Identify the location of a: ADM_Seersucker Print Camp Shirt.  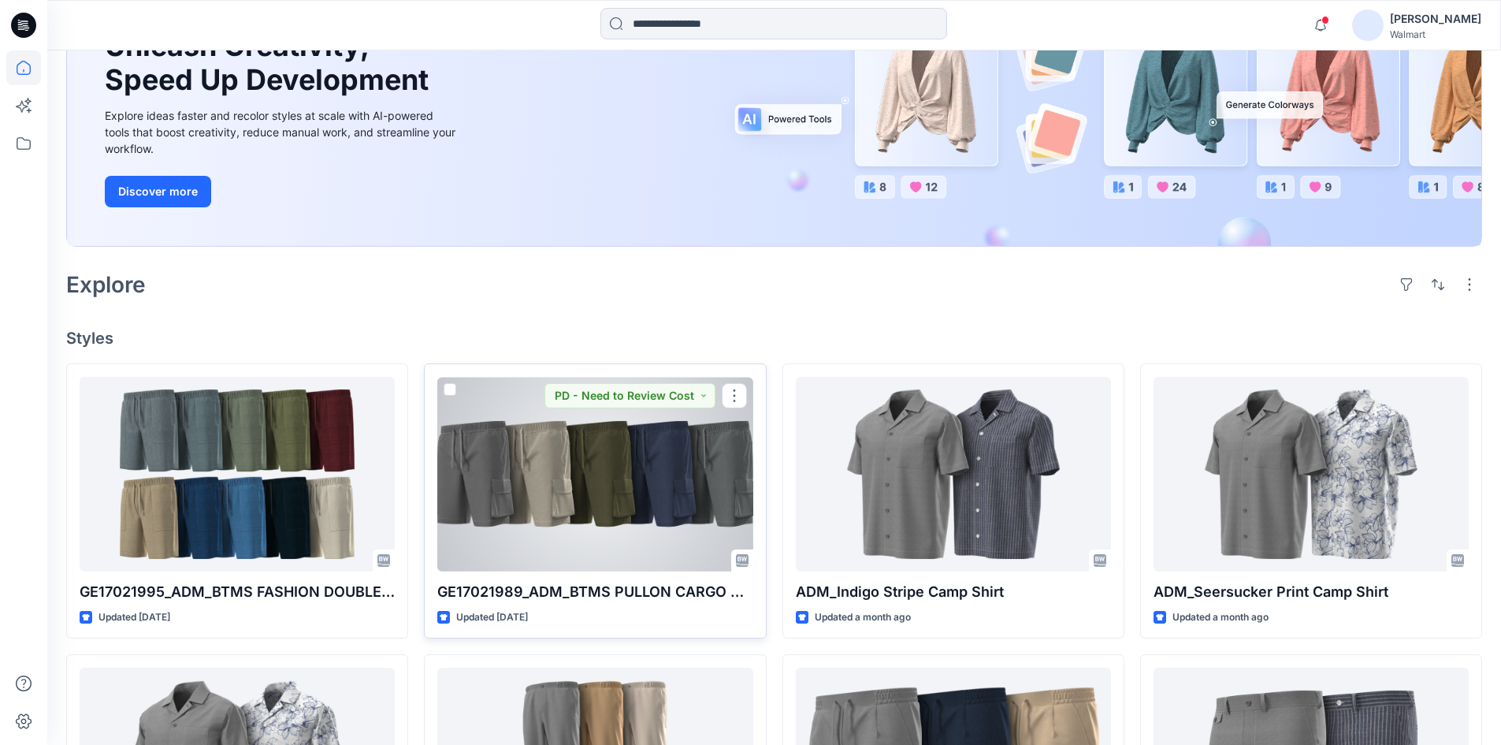
(1311, 474).